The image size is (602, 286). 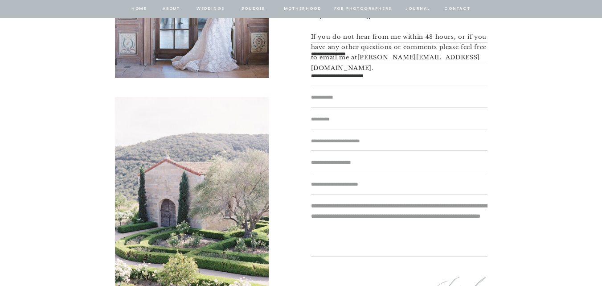 What do you see at coordinates (172, 9) in the screenshot?
I see `a: about` at bounding box center [172, 9].